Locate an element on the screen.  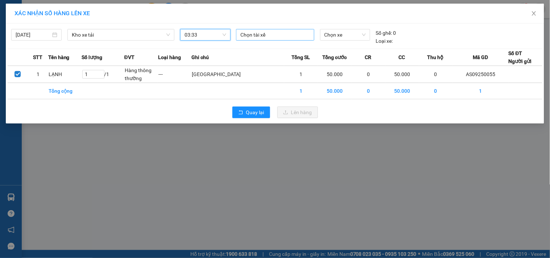
td: Hàng thông thường is located at coordinates (141, 74).